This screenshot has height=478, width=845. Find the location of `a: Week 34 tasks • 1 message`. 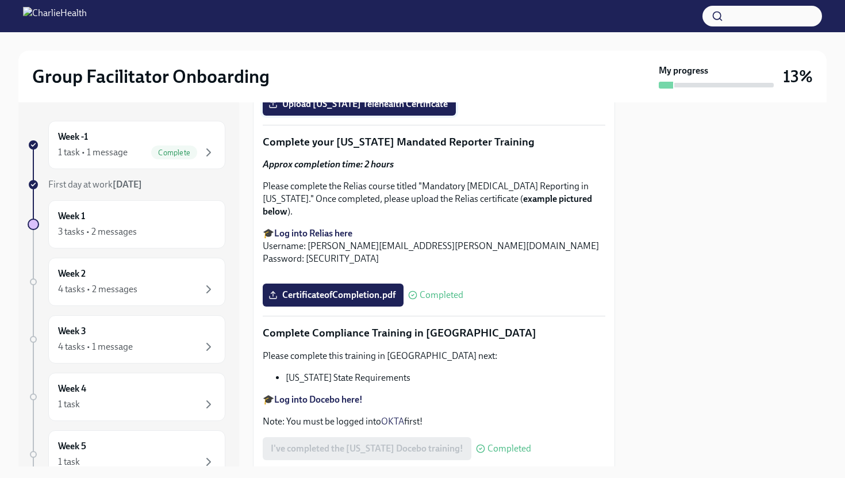

a: Week 34 tasks • 1 message is located at coordinates (127, 339).